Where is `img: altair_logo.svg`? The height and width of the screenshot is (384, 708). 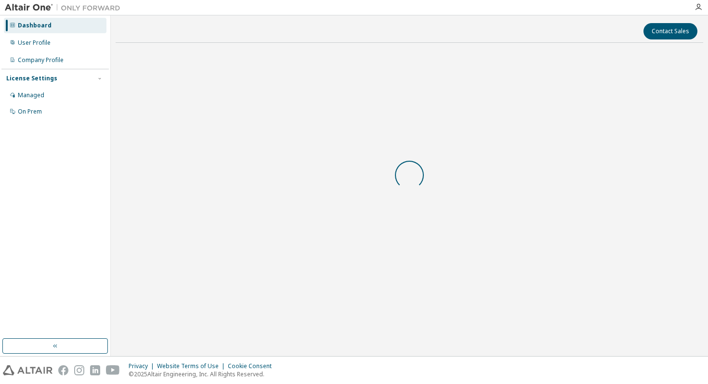 img: altair_logo.svg is located at coordinates (27, 370).